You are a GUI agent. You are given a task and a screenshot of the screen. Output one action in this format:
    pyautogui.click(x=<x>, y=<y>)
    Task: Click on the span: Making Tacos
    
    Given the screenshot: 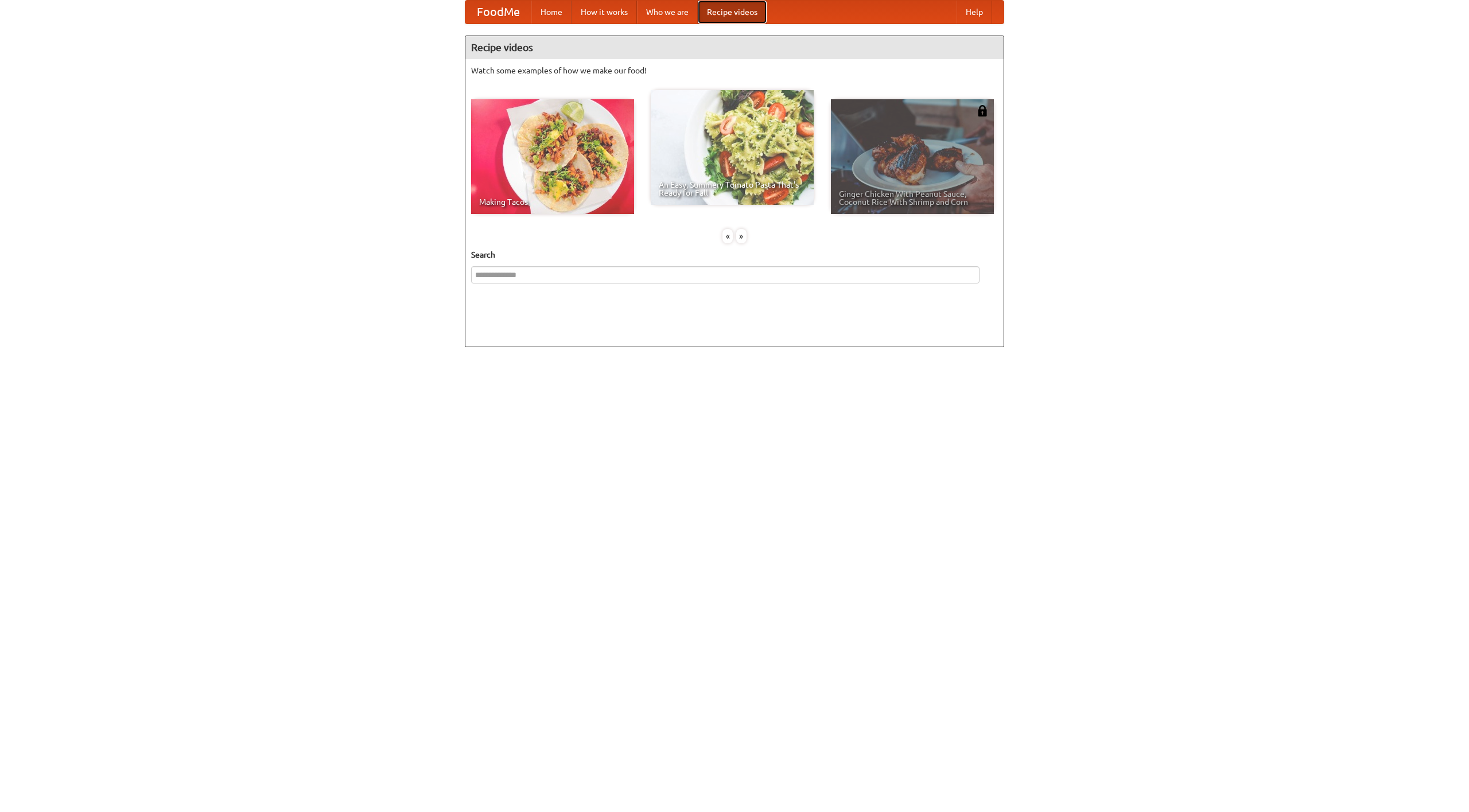 What is the action you would take?
    pyautogui.click(x=553, y=202)
    